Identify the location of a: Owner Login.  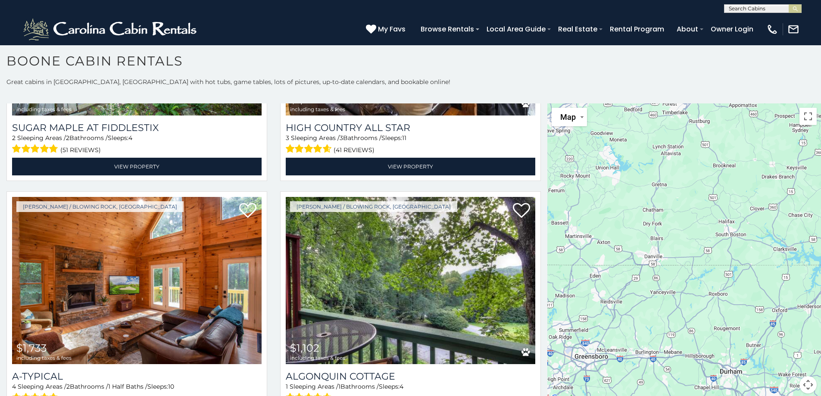
(731, 29).